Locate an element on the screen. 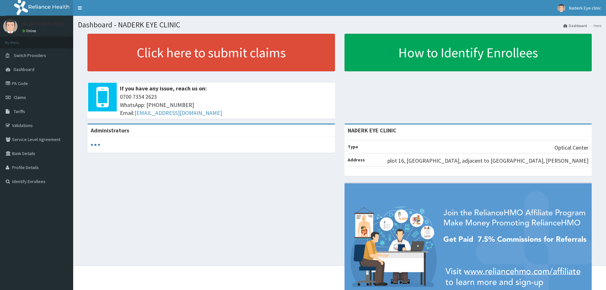  b: Address is located at coordinates (356, 160).